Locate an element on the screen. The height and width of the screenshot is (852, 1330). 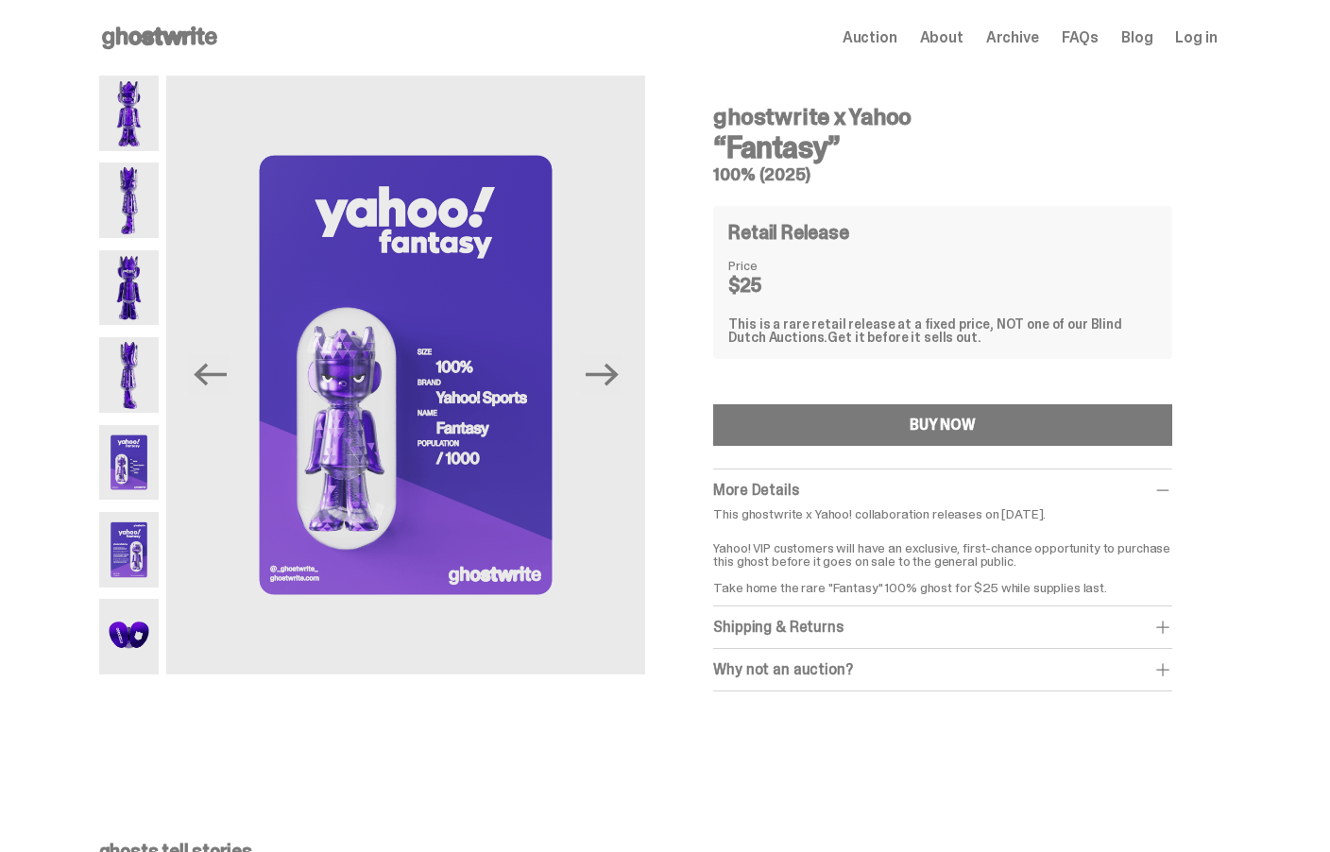
a: Blog is located at coordinates (1136, 38).